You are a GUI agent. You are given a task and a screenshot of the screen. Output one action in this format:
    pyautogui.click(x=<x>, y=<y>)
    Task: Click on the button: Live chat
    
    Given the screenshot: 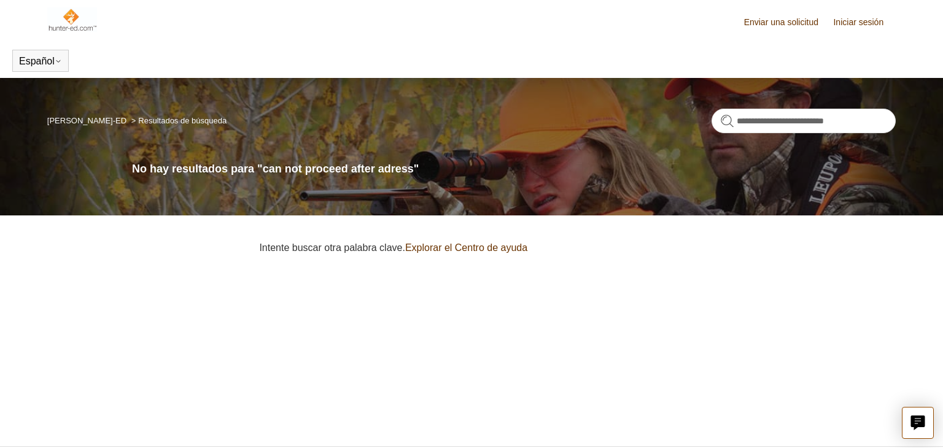 What is the action you would take?
    pyautogui.click(x=918, y=423)
    